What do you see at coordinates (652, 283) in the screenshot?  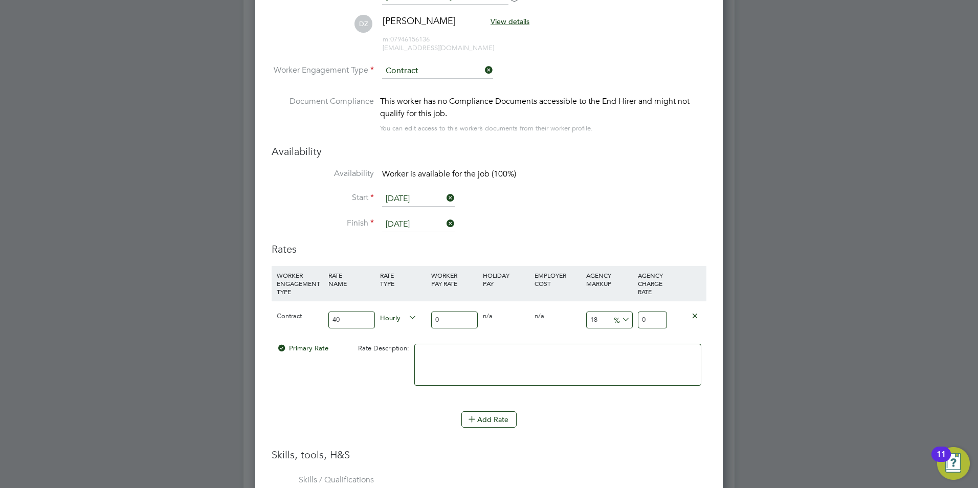 I see `div: AGENCY CHARGE RATE` at bounding box center [652, 283].